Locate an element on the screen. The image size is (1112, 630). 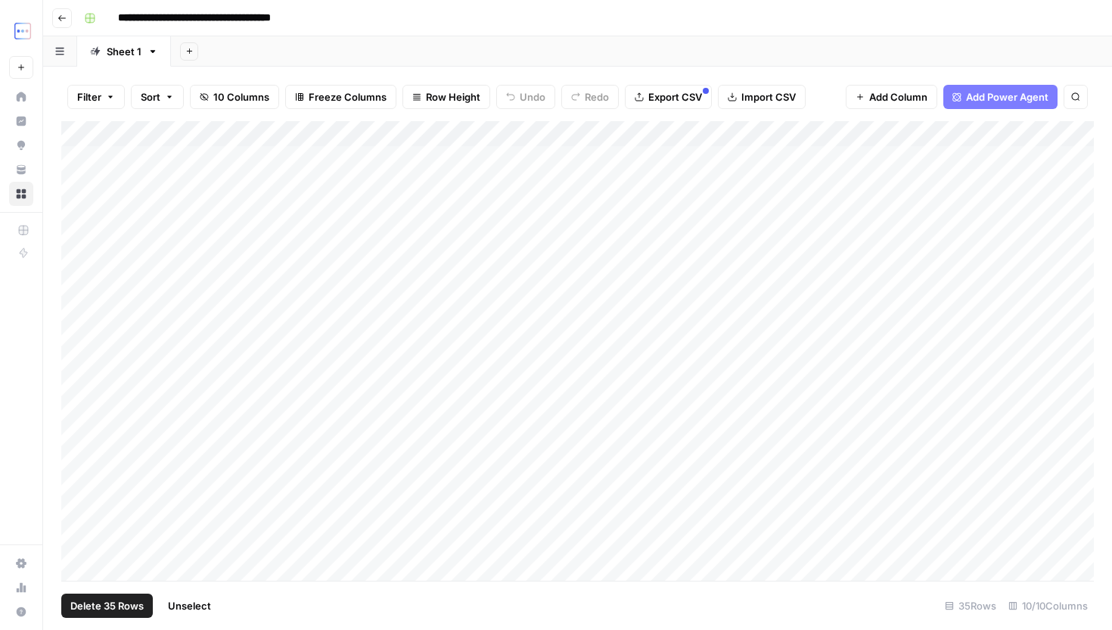
button: Filter is located at coordinates (96, 97).